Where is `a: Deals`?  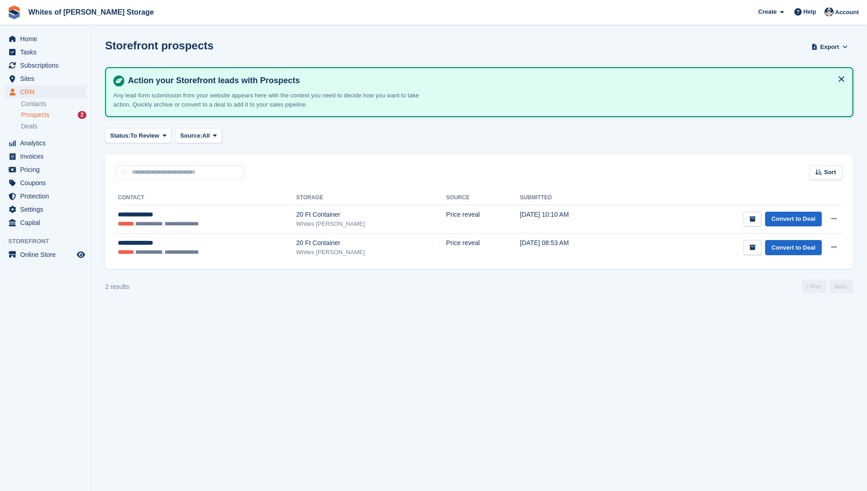
a: Deals is located at coordinates (53, 126).